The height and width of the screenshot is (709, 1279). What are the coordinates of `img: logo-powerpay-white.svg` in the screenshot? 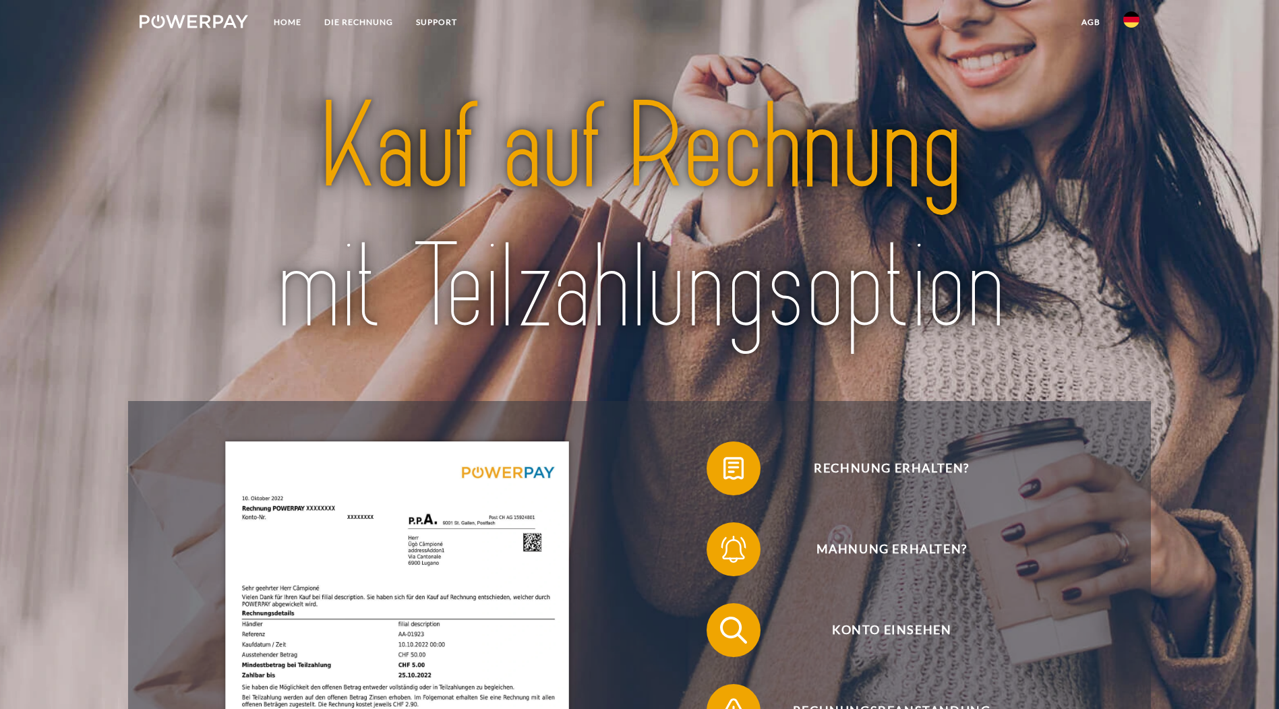 It's located at (193, 22).